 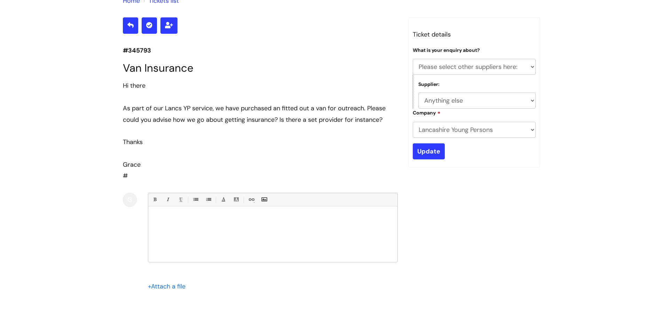 What do you see at coordinates (195, 199) in the screenshot?
I see `a: • Unordered List (Ctrl-Shift-7)` at bounding box center [195, 199].